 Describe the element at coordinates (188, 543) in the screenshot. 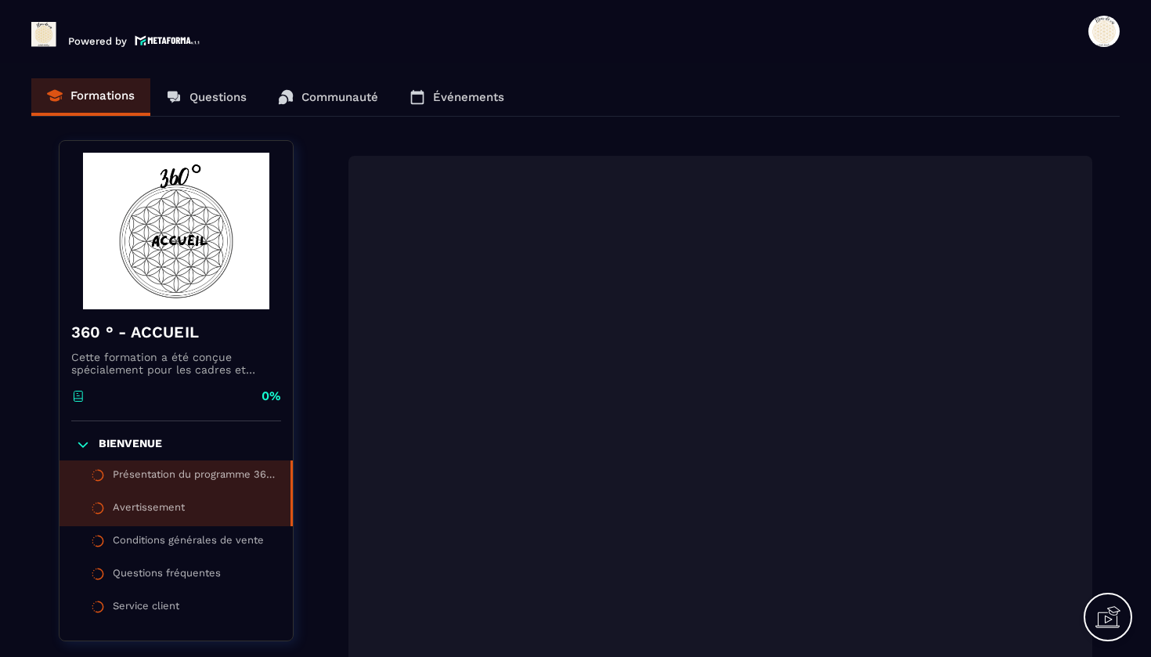

I see `div: Conditions générales de vente` at that location.